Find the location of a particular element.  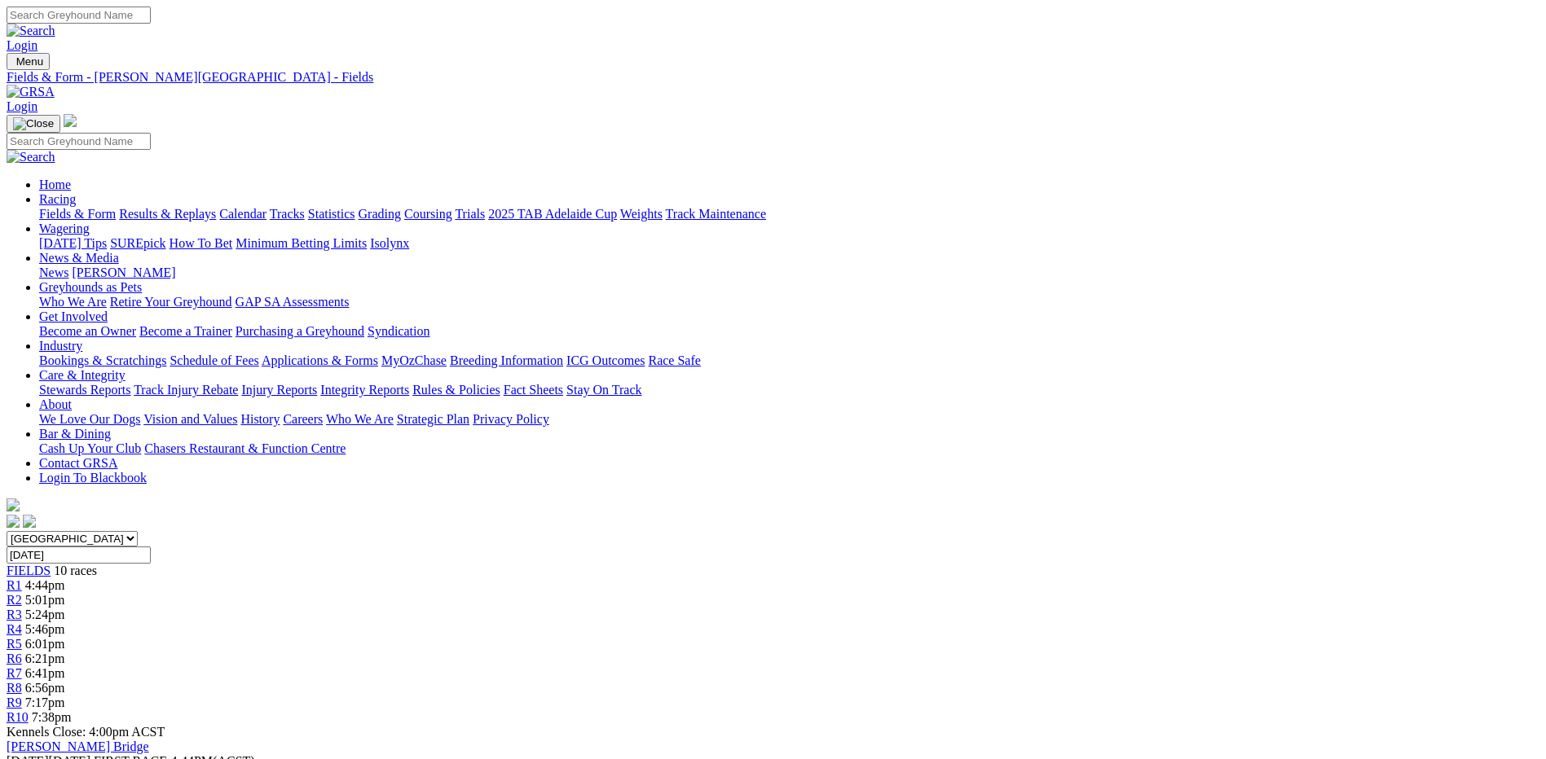

span: R3 is located at coordinates (14, 614).